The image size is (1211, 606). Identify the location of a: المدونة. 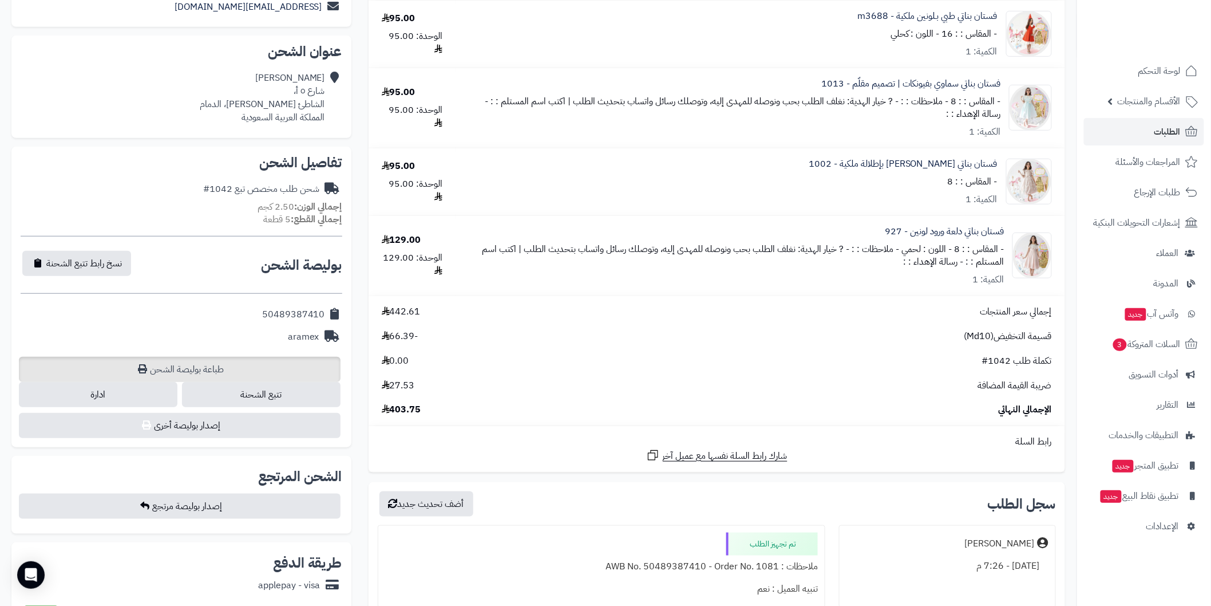
(1144, 283).